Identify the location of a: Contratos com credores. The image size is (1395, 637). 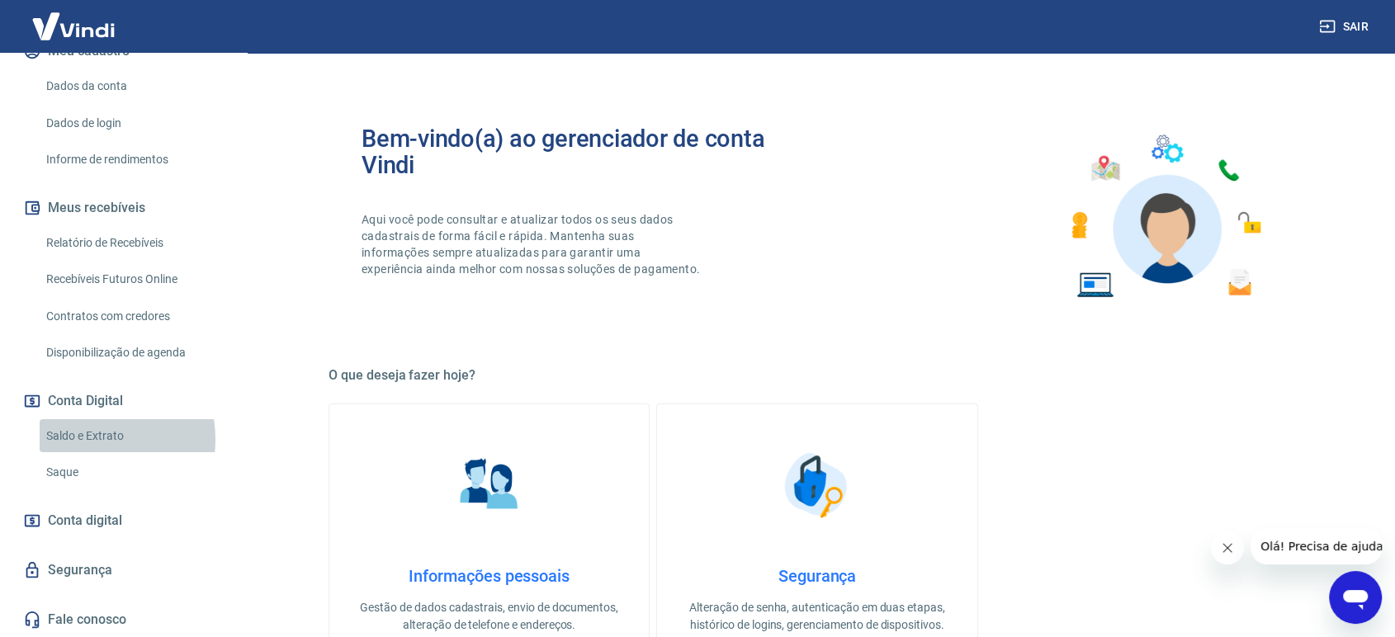
(133, 316).